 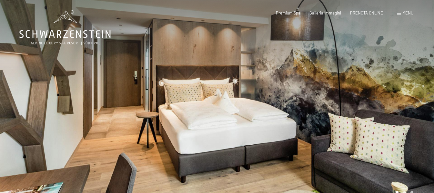 I want to click on a: Premium Spa, so click(x=288, y=13).